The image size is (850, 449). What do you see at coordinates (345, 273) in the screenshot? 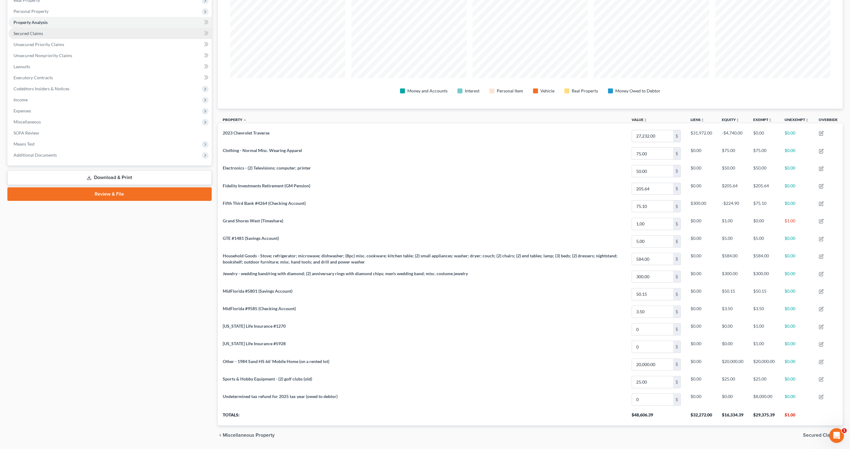
I see `span: Jewelry - wedding band/ring with diamond; (2) anniversary rings with diamond chips; men's wedding...` at bounding box center [345, 273].